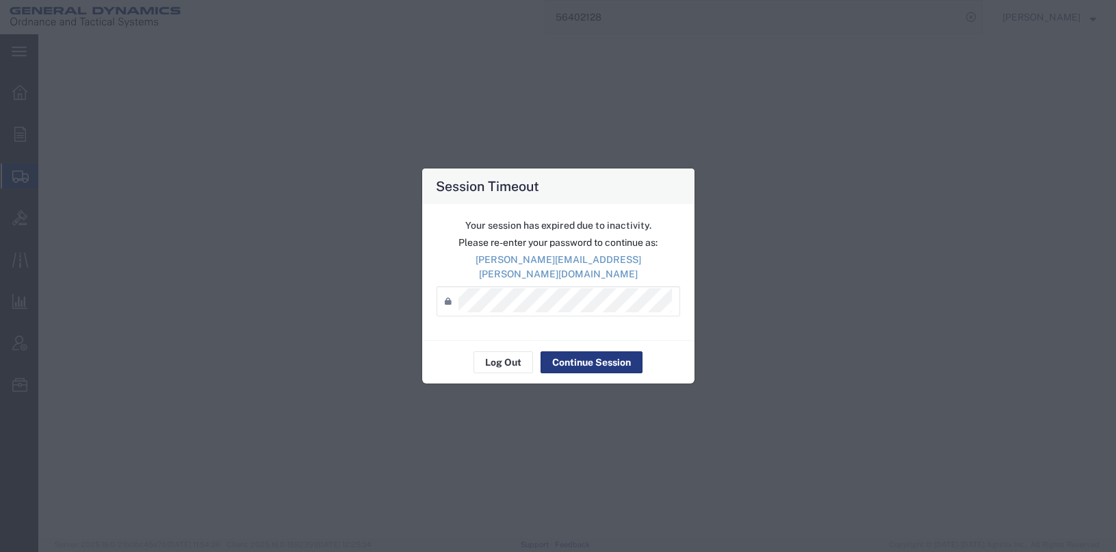  I want to click on h4: Session Timeout, so click(487, 185).